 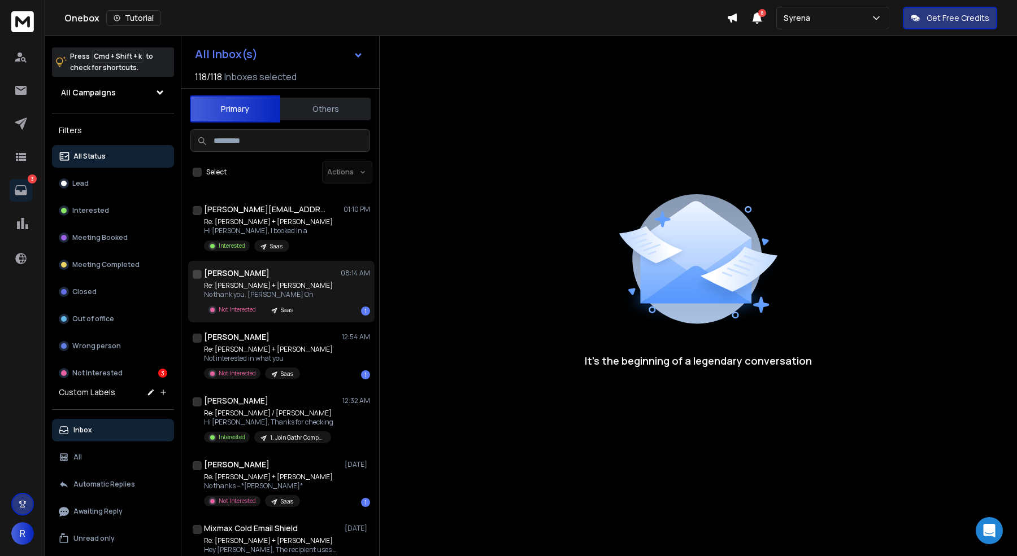 What do you see at coordinates (297, 438) in the screenshot?
I see `p: 1. Join Gathr Companies` at bounding box center [297, 438].